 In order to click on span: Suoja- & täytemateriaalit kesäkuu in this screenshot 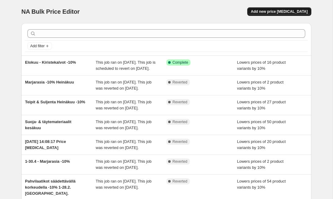, I will do `click(48, 125)`.